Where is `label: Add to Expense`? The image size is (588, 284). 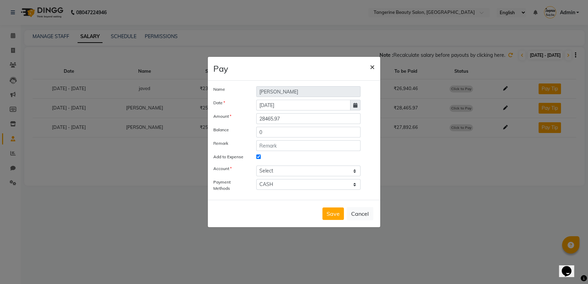 label: Add to Expense is located at coordinates (230, 157).